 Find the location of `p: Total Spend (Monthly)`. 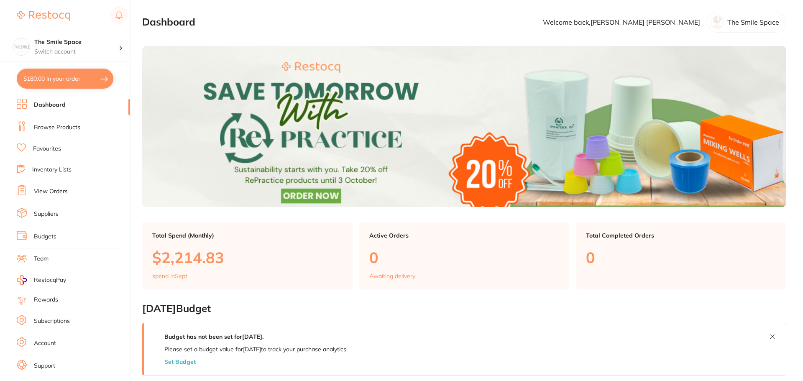

p: Total Spend (Monthly) is located at coordinates (247, 236).